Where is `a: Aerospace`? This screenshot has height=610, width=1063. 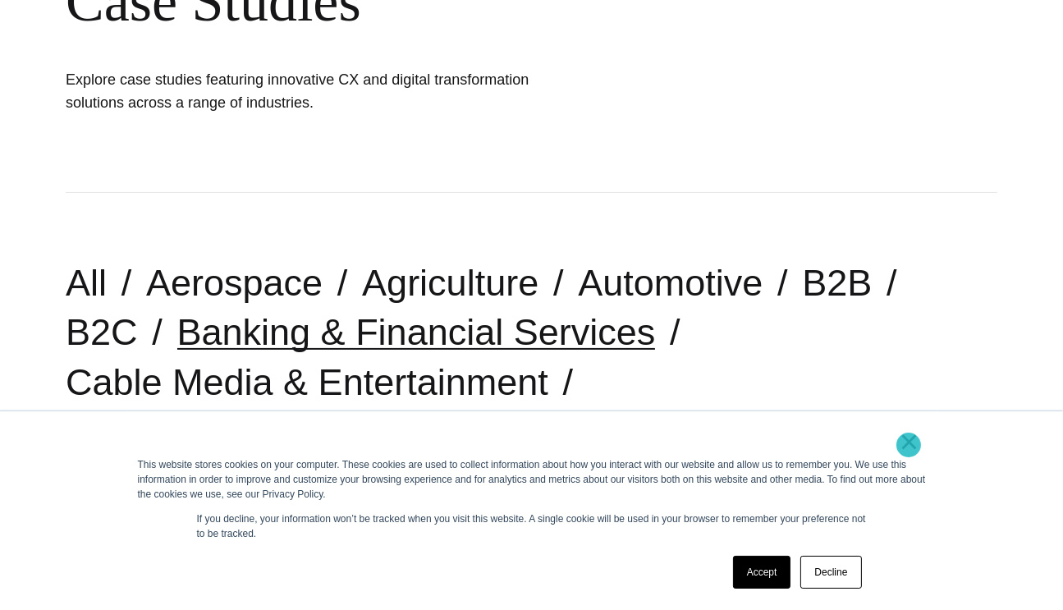
a: Aerospace is located at coordinates (234, 282).